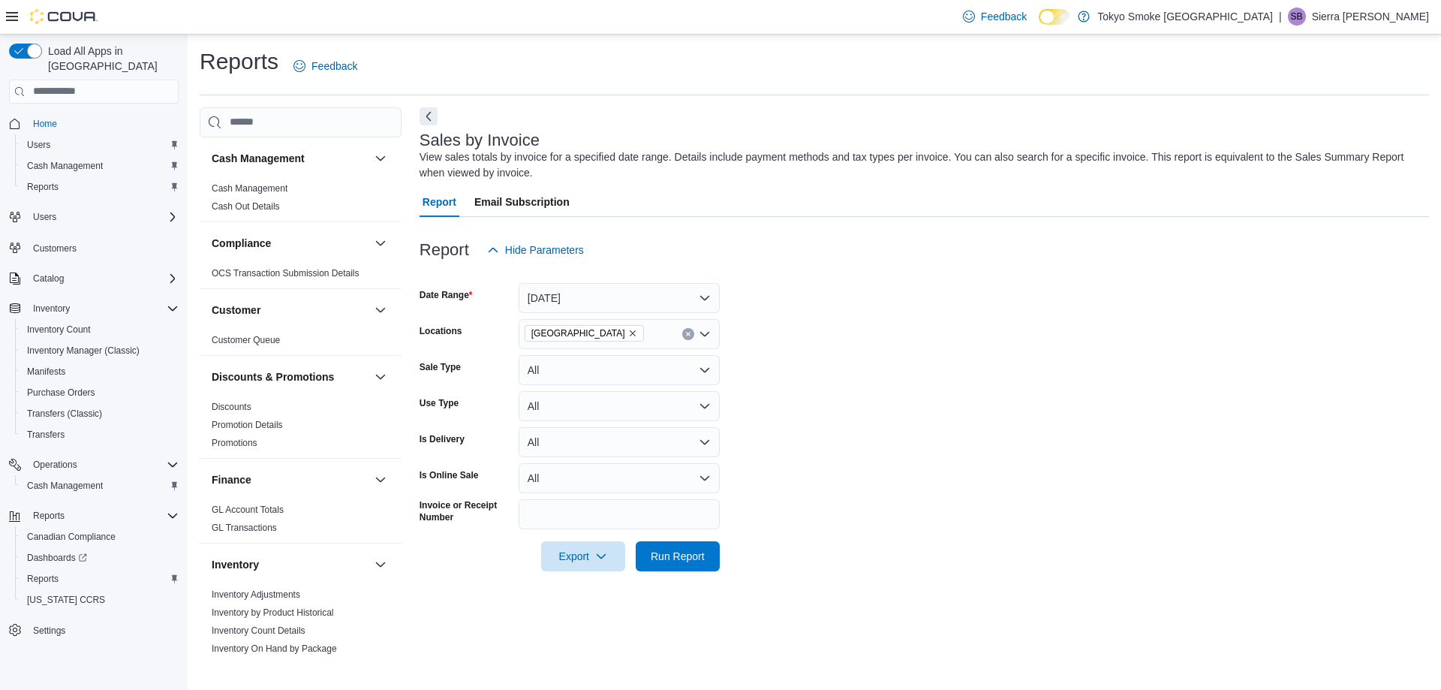 Image resolution: width=1441 pixels, height=690 pixels. I want to click on a: Inventory Adjustments, so click(256, 595).